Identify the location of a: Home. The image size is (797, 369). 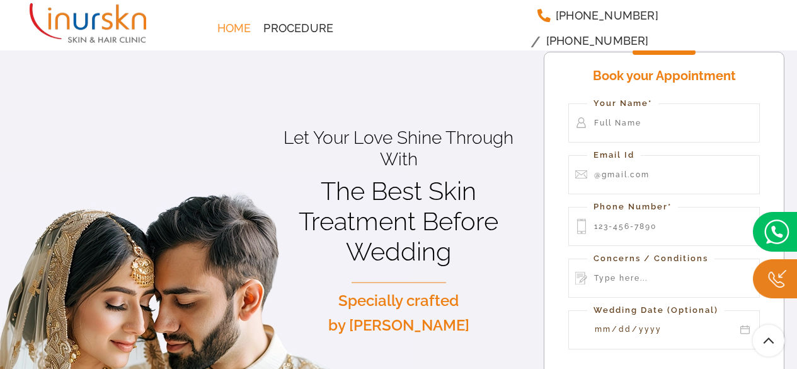
(234, 28).